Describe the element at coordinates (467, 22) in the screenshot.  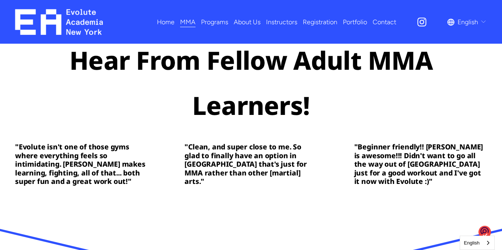
I see `div: language picker` at that location.